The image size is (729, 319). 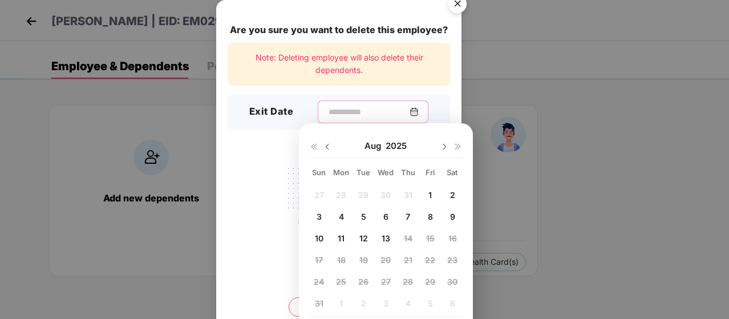 What do you see at coordinates (396, 146) in the screenshot?
I see `span: 2025` at bounding box center [396, 146].